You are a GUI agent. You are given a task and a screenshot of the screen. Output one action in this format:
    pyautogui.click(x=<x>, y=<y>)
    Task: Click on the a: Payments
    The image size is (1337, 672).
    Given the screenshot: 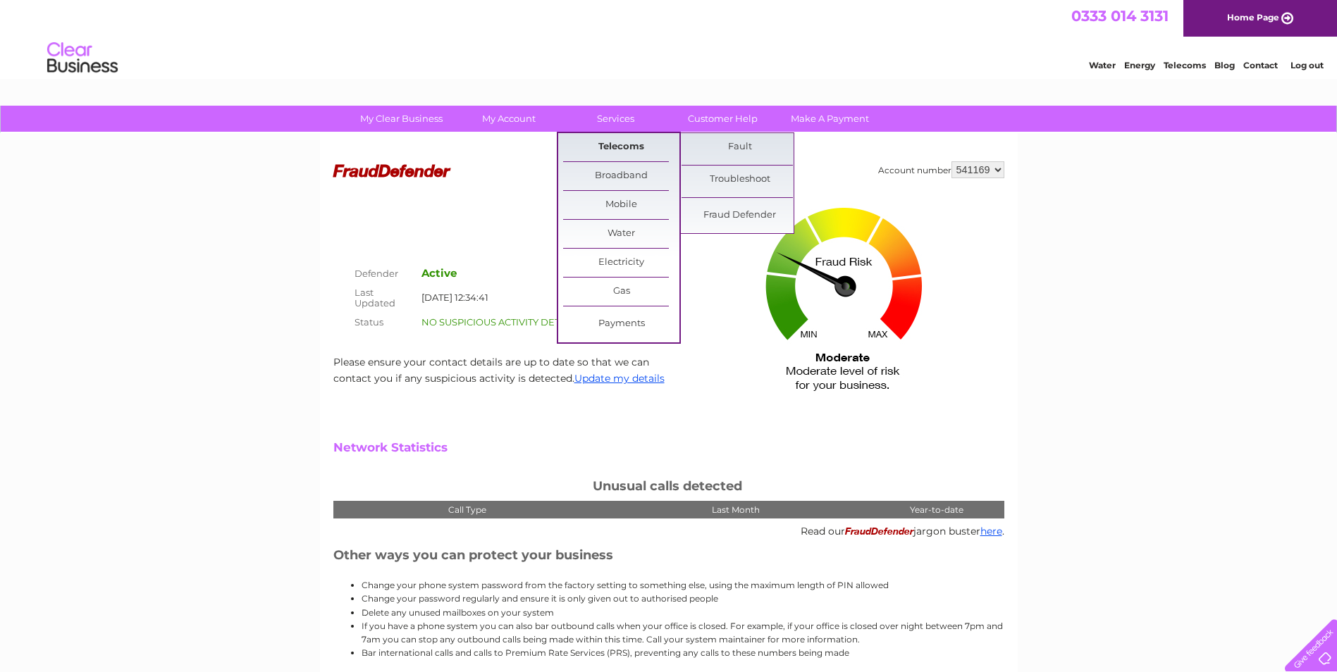 What is the action you would take?
    pyautogui.click(x=621, y=324)
    